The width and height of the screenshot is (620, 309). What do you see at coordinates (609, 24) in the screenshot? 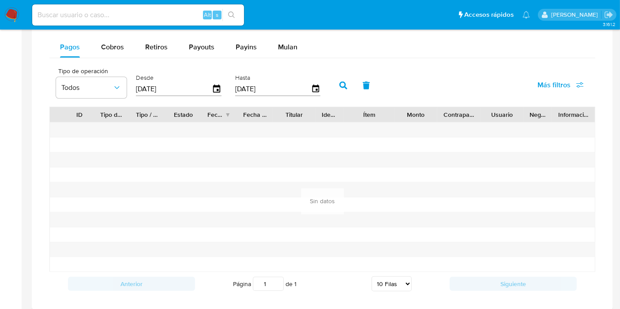
I see `span: 3.161.2` at bounding box center [609, 24].